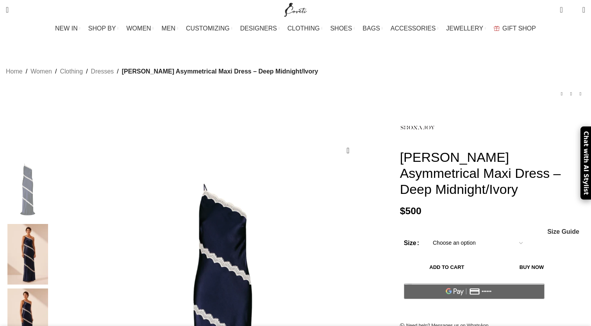 This screenshot has width=591, height=326. I want to click on a: Women, so click(41, 71).